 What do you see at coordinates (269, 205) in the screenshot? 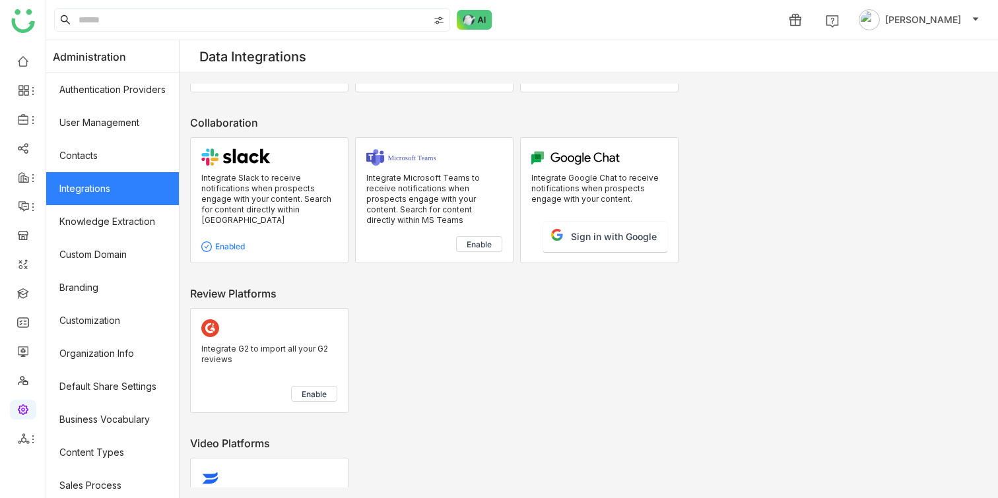
I see `p: Integrate Slack to receive notifications when prospects engage with your content. Search for cont...` at bounding box center [269, 205].